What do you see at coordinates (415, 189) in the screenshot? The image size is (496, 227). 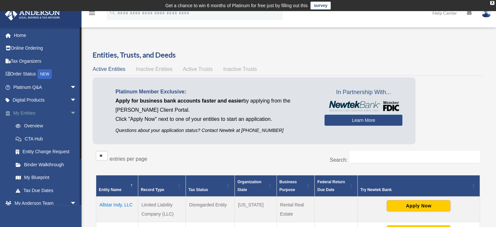 I see `span: Try Newtek Bank` at bounding box center [415, 189].